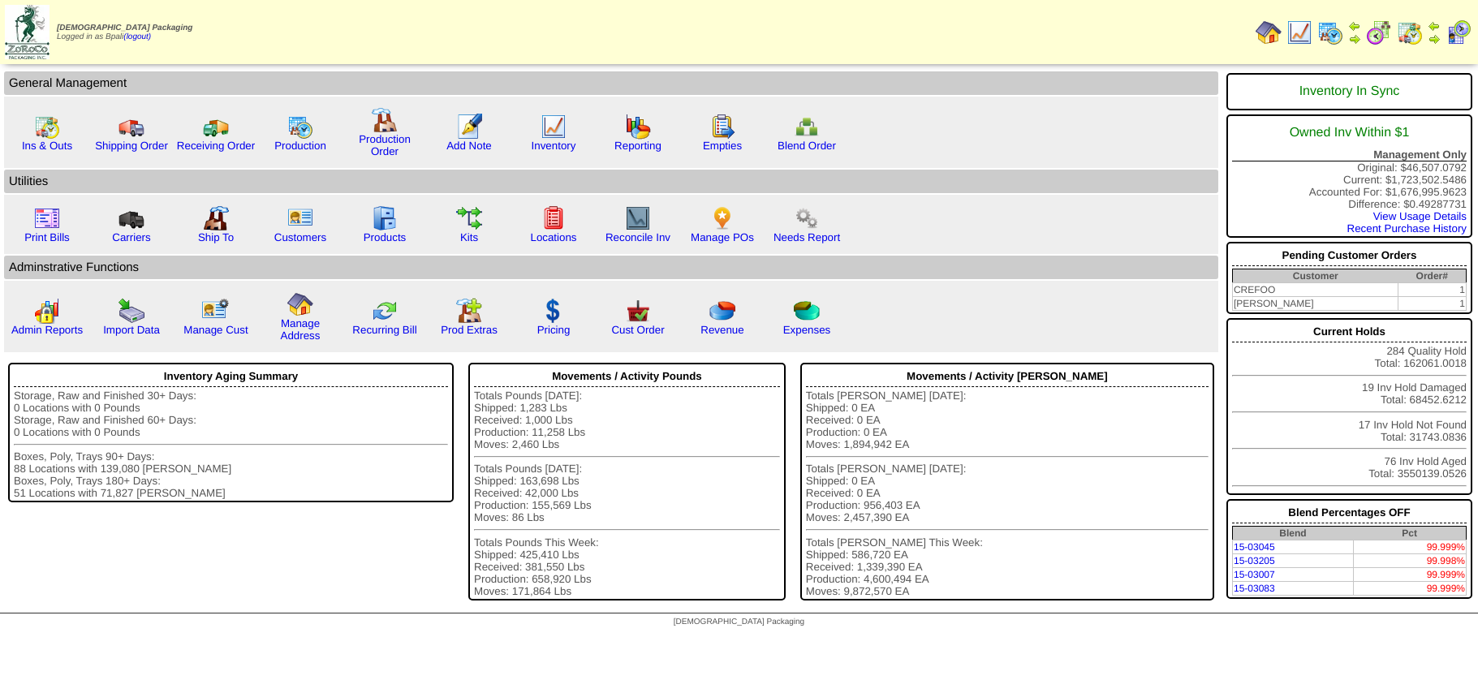 This screenshot has width=1478, height=693. Describe the element at coordinates (627, 377) in the screenshot. I see `div: Movements / Activity Pounds` at that location.